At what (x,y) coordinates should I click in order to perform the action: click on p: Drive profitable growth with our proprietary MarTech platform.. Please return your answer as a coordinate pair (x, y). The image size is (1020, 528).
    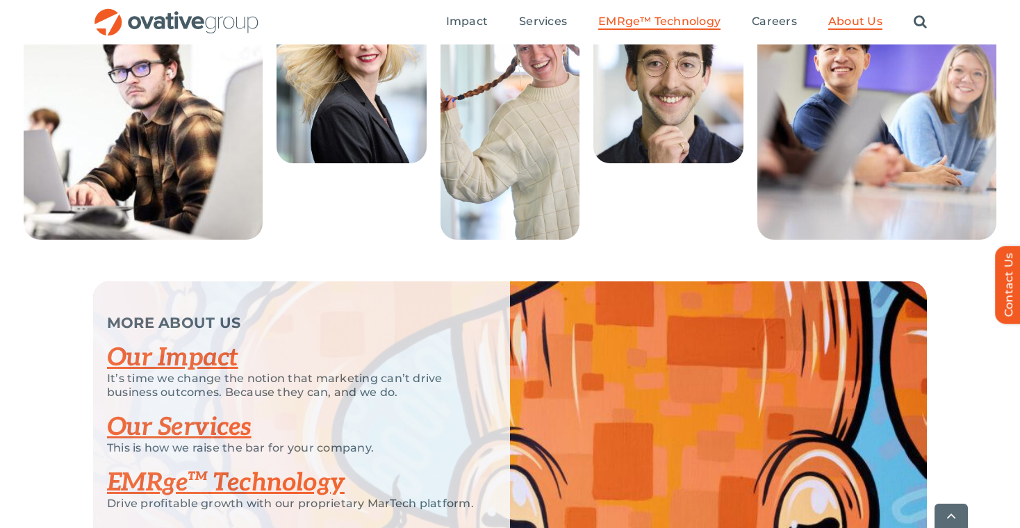
    Looking at the image, I should click on (291, 504).